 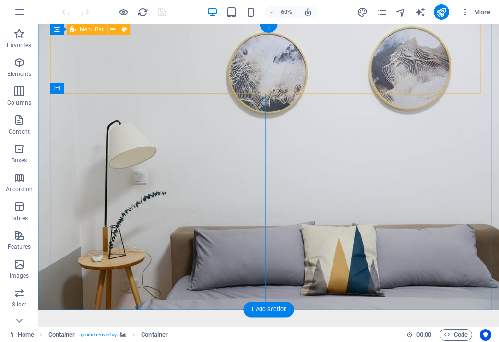 I want to click on span: Code, so click(x=456, y=335).